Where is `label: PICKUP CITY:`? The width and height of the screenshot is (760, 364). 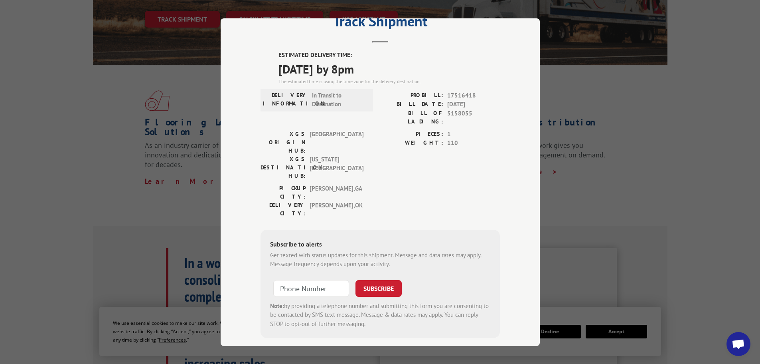
label: PICKUP CITY: is located at coordinates (283, 192).